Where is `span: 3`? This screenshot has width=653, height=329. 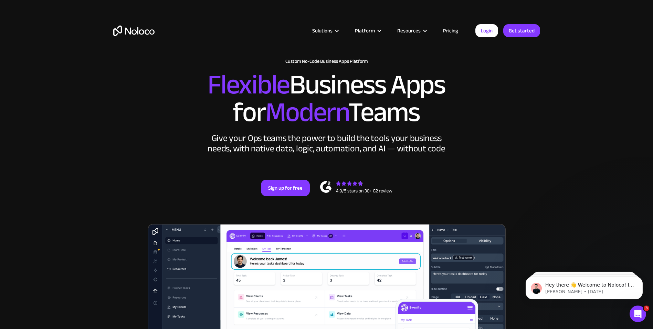
span: 3 is located at coordinates (647, 308).